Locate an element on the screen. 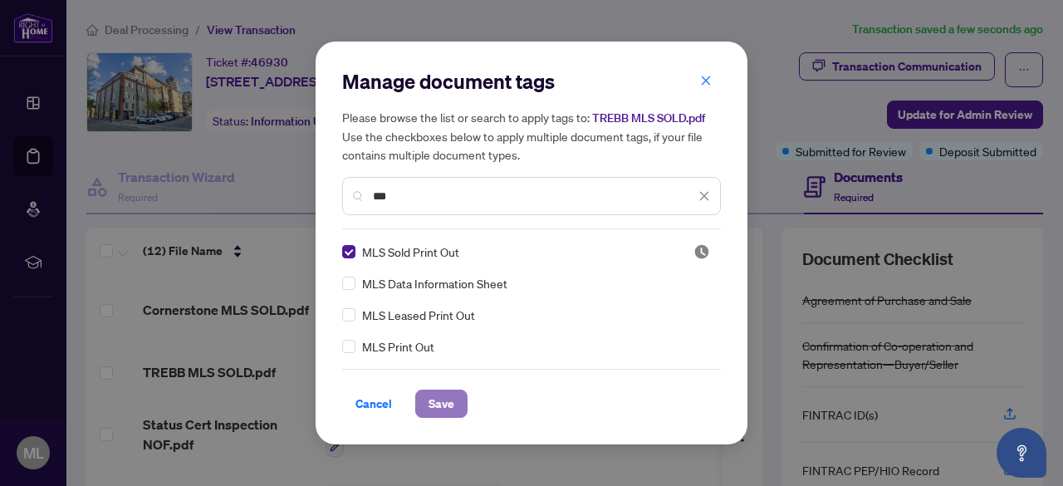 This screenshot has width=1063, height=486. button: Cancel is located at coordinates (374, 404).